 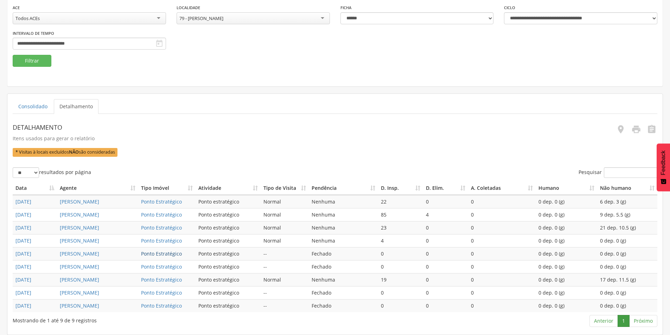 What do you see at coordinates (228, 188) in the screenshot?
I see `th: Atividade: Ordenar colunas de forma ascendente` at bounding box center [228, 188].